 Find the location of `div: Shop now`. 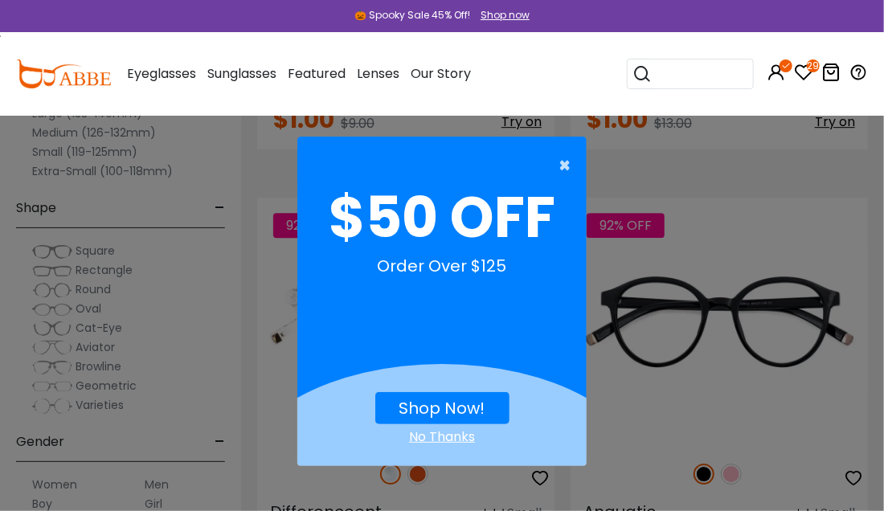

div: Shop now is located at coordinates (504, 15).